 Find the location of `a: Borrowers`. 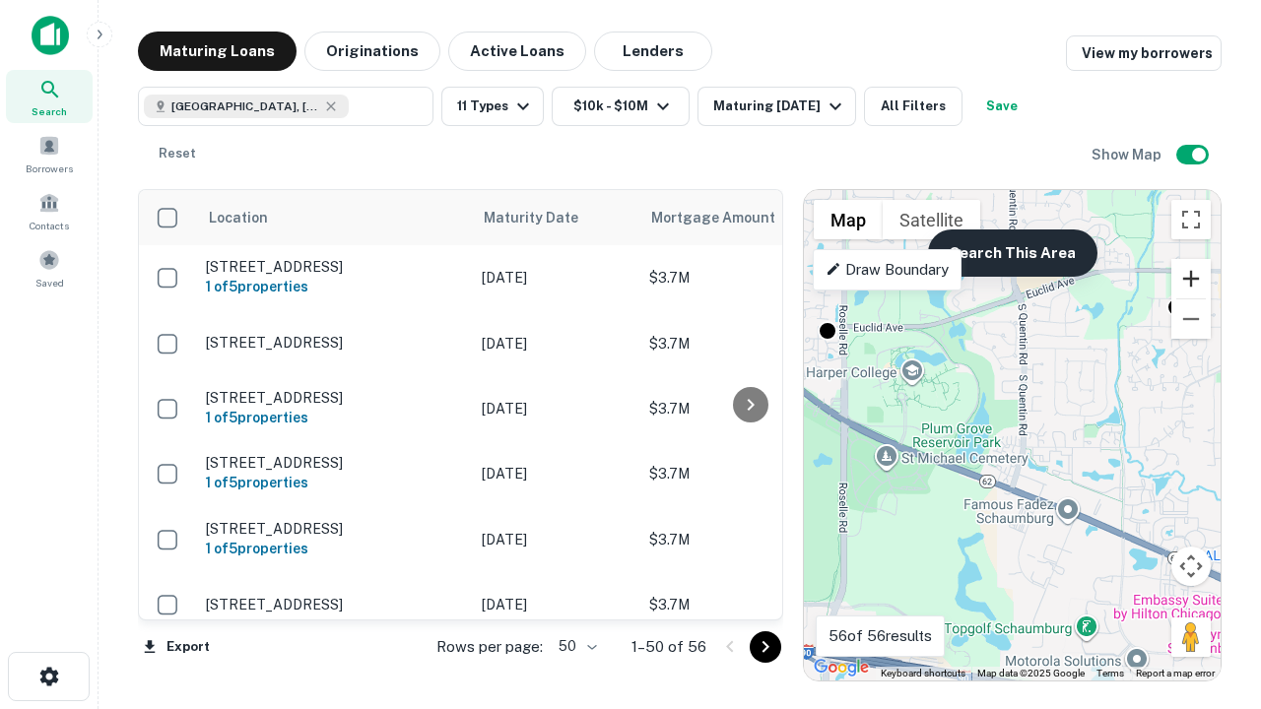

a: Borrowers is located at coordinates (49, 154).